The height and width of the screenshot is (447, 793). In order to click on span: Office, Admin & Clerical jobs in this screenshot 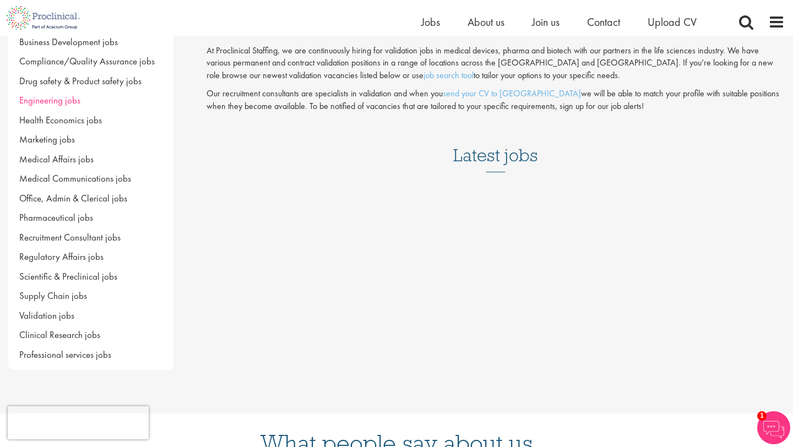, I will do `click(73, 198)`.